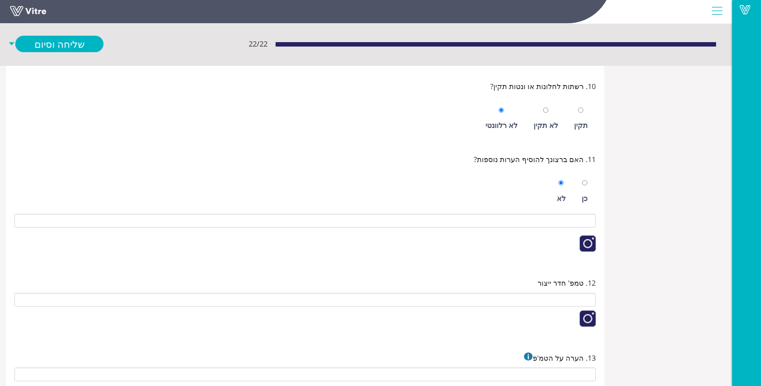 Image resolution: width=761 pixels, height=386 pixels. I want to click on span: caret-down, so click(12, 44).